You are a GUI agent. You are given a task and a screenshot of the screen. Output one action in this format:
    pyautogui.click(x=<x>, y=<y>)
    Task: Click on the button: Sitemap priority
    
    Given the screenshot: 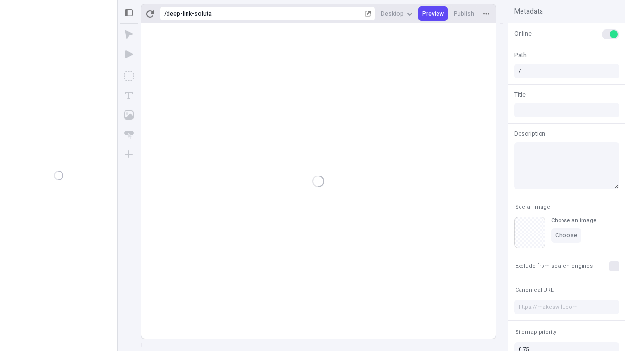 What is the action you would take?
    pyautogui.click(x=535, y=333)
    